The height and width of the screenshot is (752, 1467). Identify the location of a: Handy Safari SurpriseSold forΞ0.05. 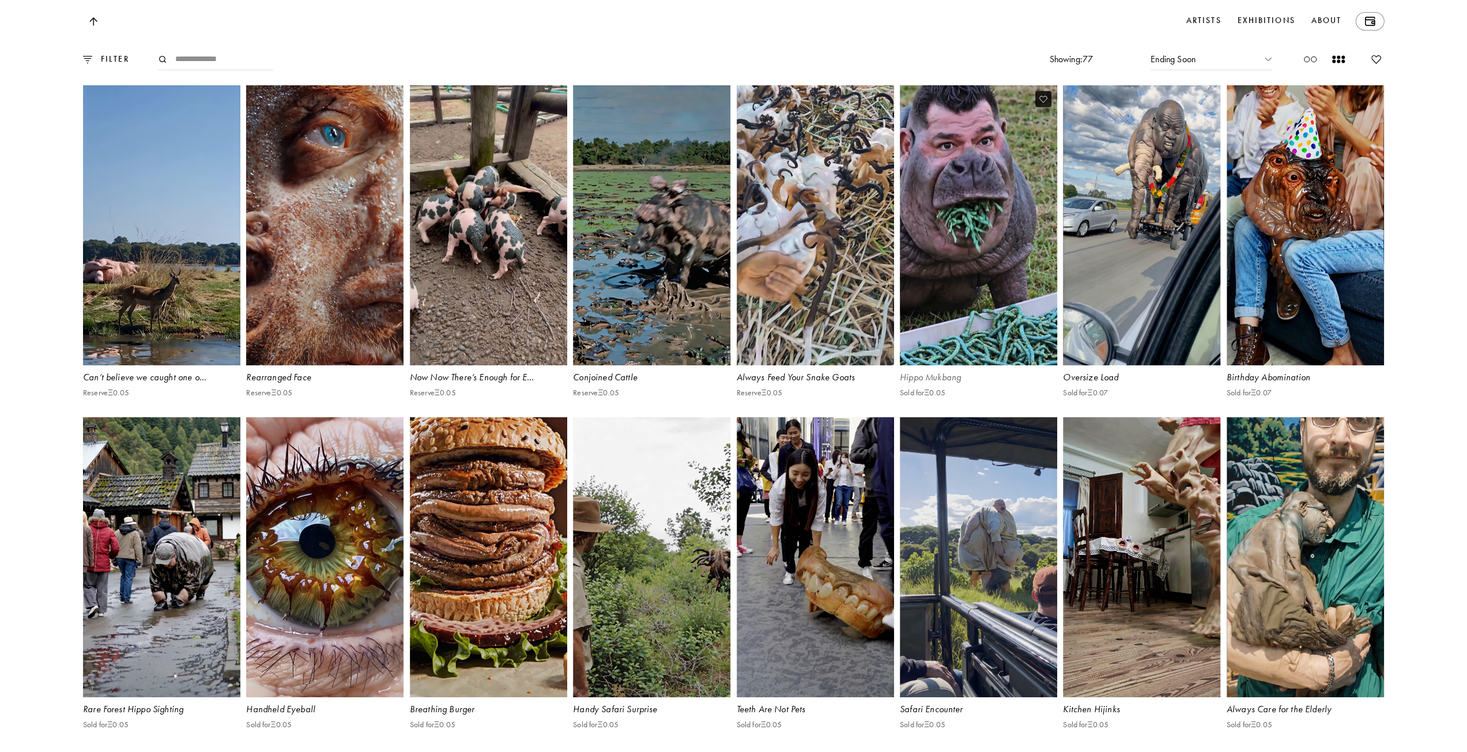
(651, 581).